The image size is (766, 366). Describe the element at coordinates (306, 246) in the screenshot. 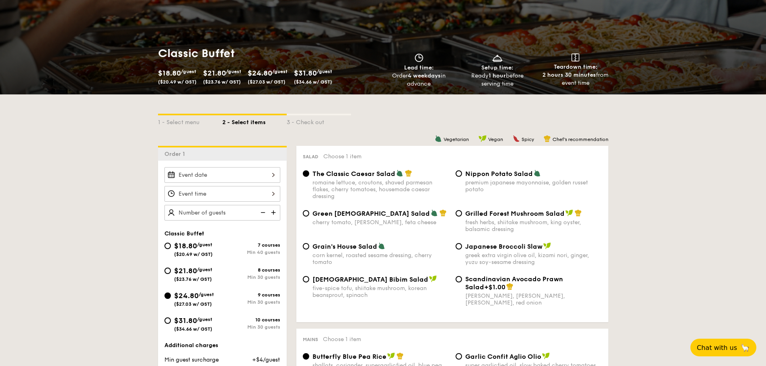

I see `input: Grain's House Saladcorn kernel, roasted sesame dressing, cherry tomato` at that location.